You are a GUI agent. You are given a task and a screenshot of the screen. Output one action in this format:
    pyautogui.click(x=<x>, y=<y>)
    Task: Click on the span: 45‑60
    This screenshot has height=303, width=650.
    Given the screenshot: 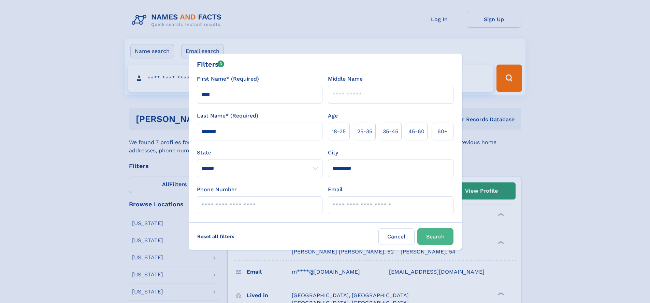 What is the action you would take?
    pyautogui.click(x=416, y=131)
    